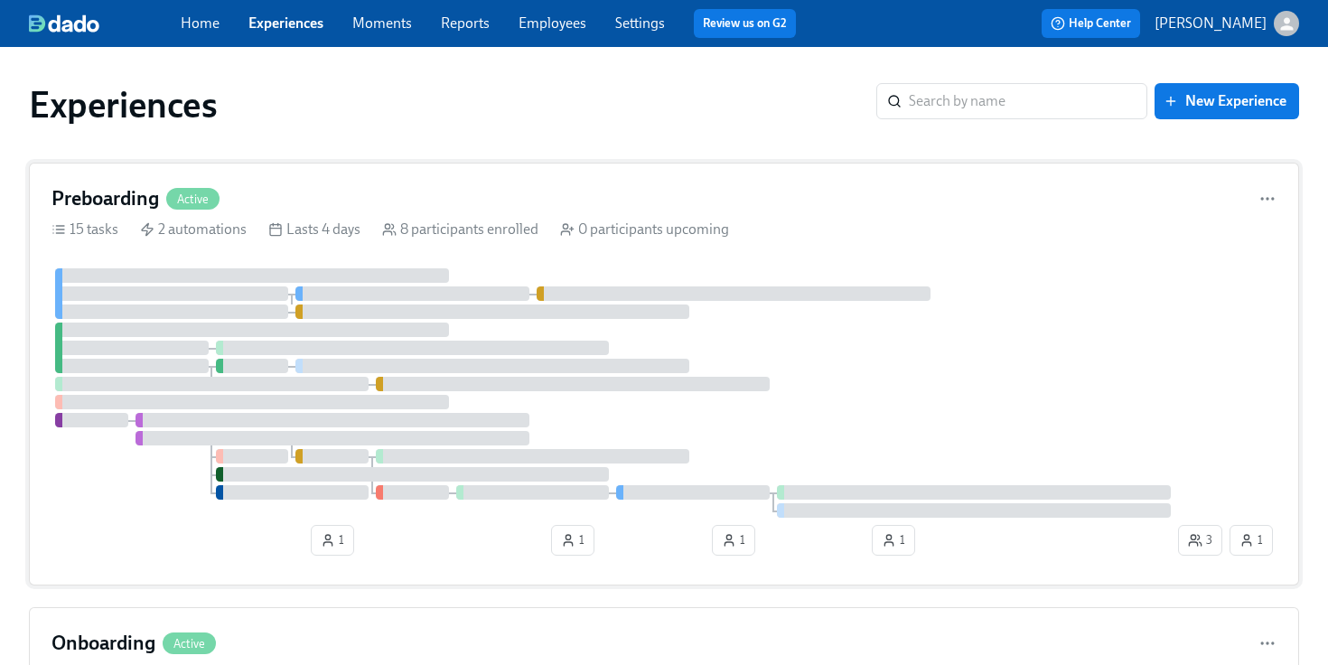 Image resolution: width=1328 pixels, height=665 pixels. Describe the element at coordinates (382, 23) in the screenshot. I see `a: Moments` at that location.